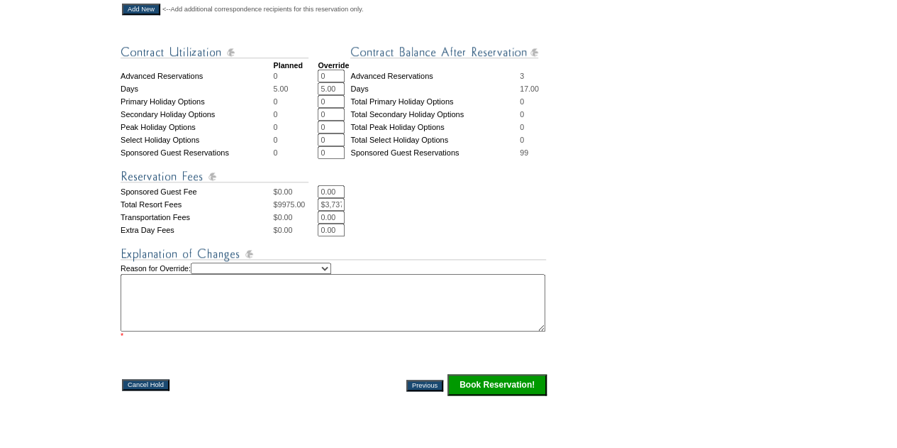 The height and width of the screenshot is (448, 897). I want to click on td: Select Holiday Options, so click(196, 140).